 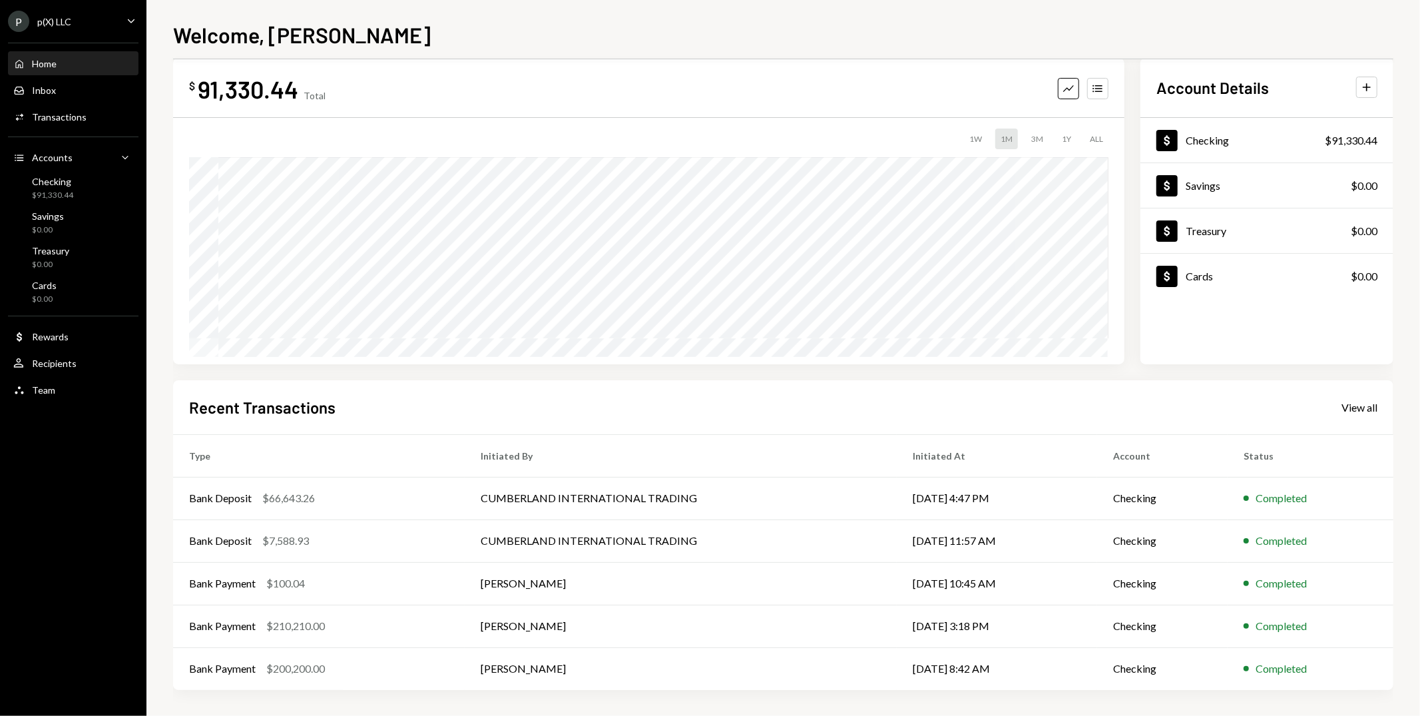 What do you see at coordinates (50, 336) in the screenshot?
I see `div: Rewards` at bounding box center [50, 336].